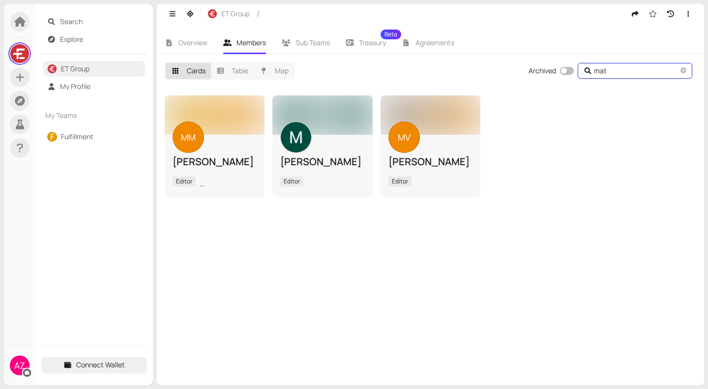 The width and height of the screenshot is (708, 389). What do you see at coordinates (94, 365) in the screenshot?
I see `button: Connect Wallet` at bounding box center [94, 365].